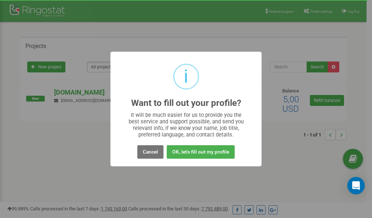 The image size is (372, 218). What do you see at coordinates (186, 76) in the screenshot?
I see `div: i` at bounding box center [186, 76].